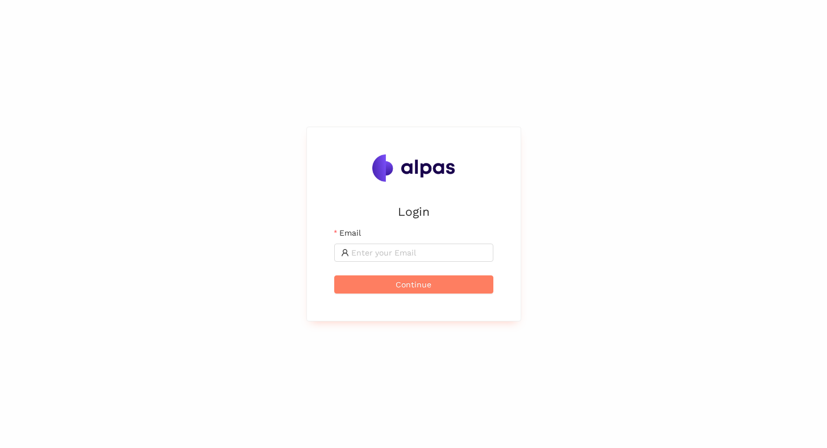 The image size is (827, 448). Describe the element at coordinates (414, 168) in the screenshot. I see `img: Alpas.ai Logo` at that location.